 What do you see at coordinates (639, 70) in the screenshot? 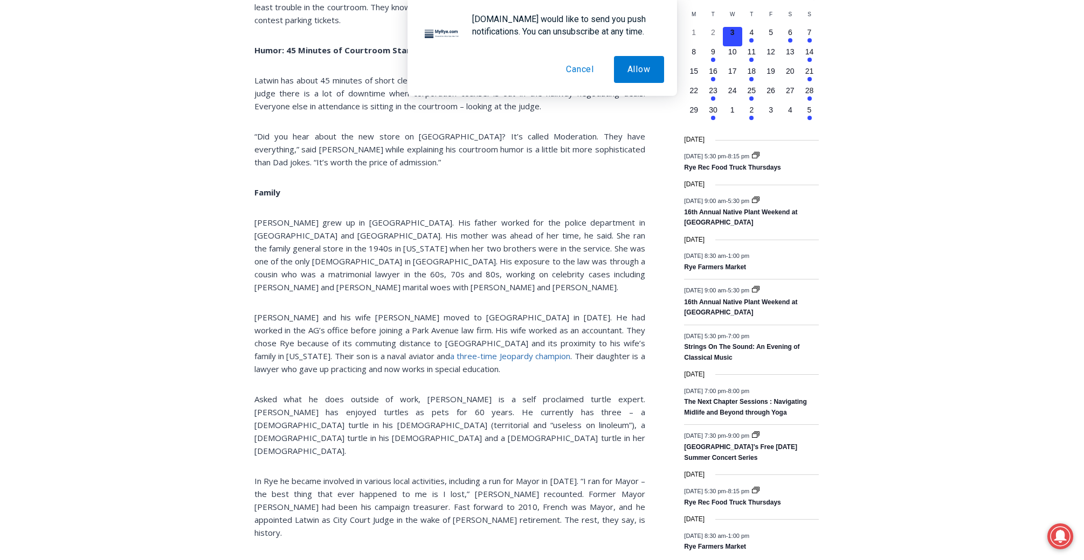
I see `button: Allow` at bounding box center [639, 70].